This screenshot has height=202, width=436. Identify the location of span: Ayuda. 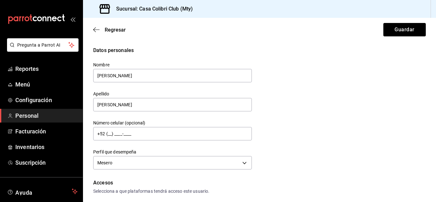
(42, 191).